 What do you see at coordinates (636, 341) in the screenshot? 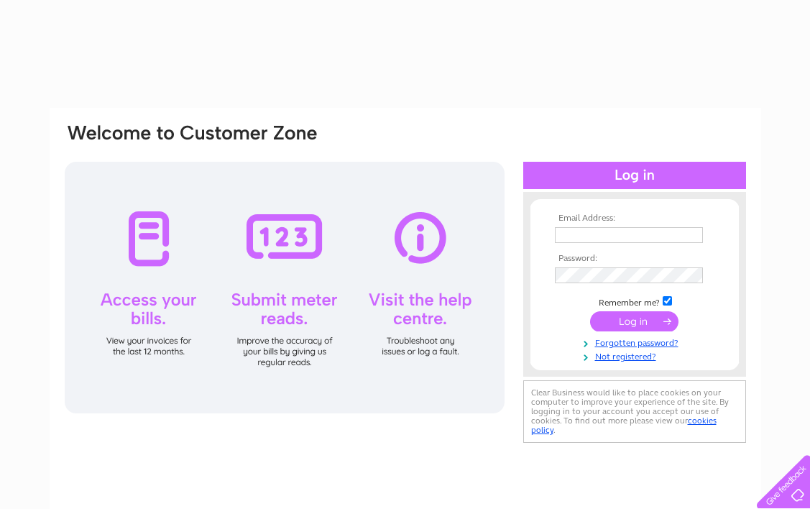
I see `a: Forgotten password?` at bounding box center [636, 341].